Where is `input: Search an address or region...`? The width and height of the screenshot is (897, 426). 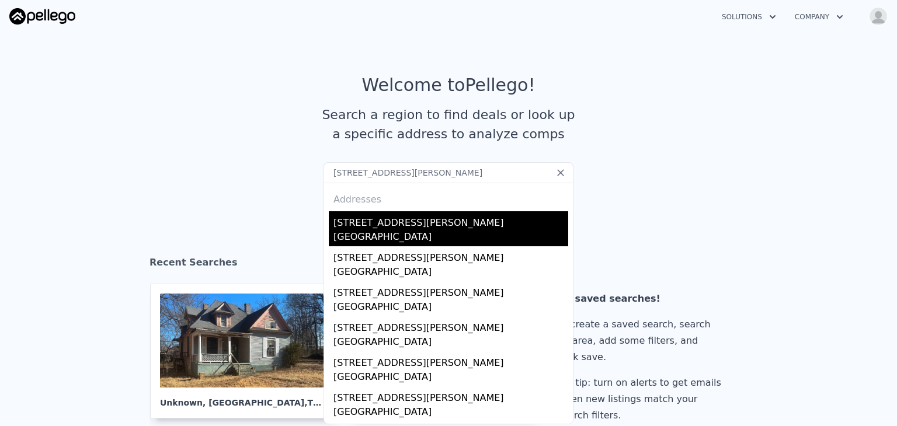 input: Search an address or region... is located at coordinates (449, 173).